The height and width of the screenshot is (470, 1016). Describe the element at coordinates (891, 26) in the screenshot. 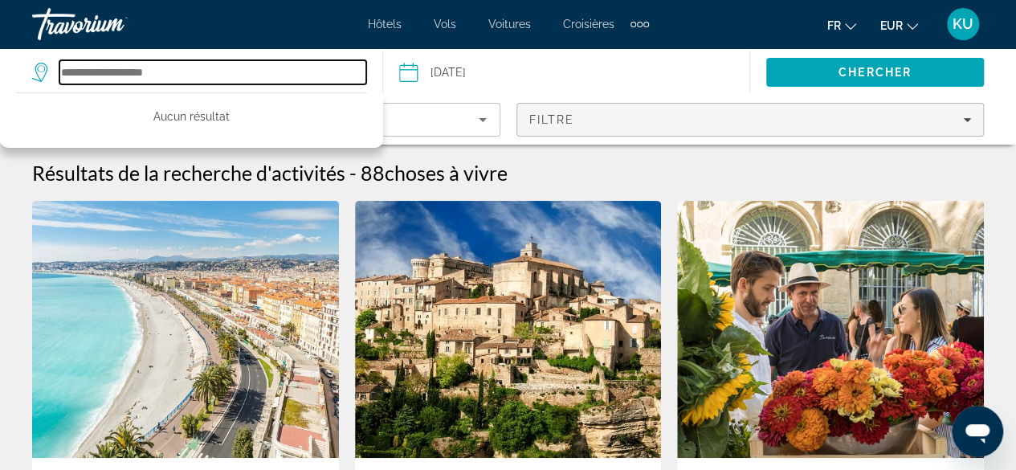

I see `span: EUR` at that location.